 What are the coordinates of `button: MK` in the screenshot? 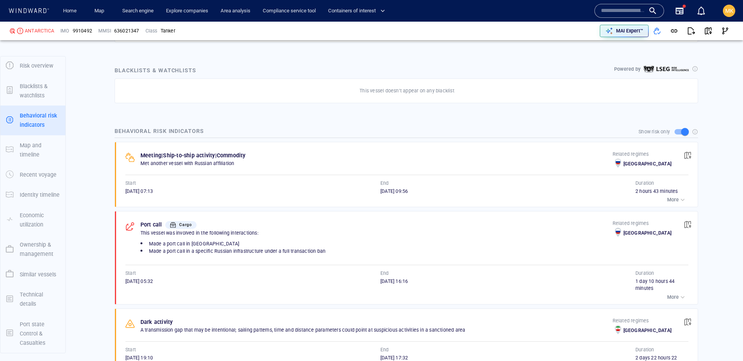 It's located at (729, 11).